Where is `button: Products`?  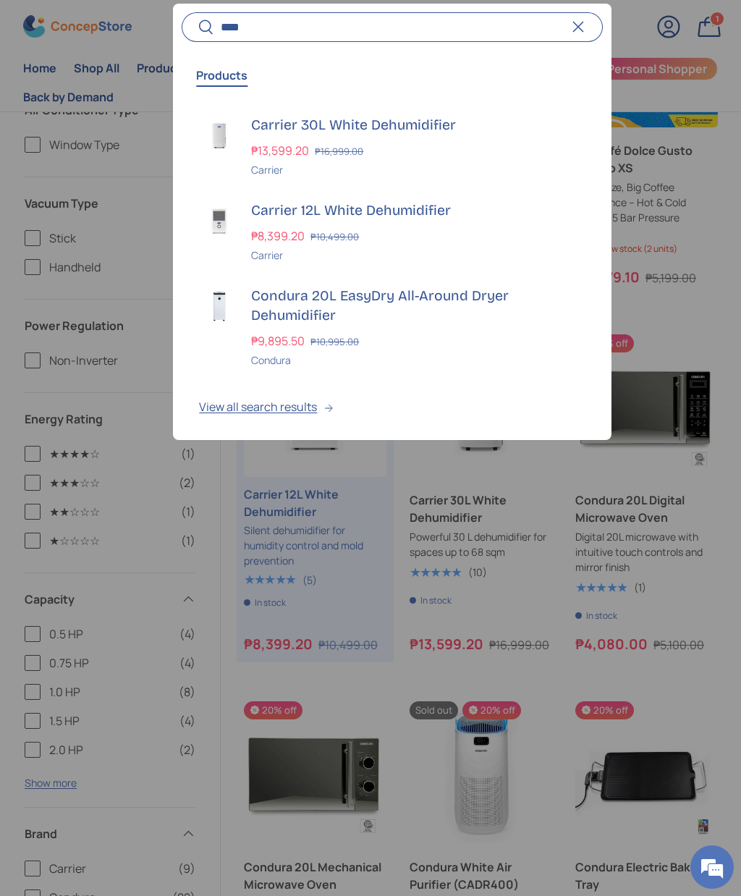
button: Products is located at coordinates (221, 75).